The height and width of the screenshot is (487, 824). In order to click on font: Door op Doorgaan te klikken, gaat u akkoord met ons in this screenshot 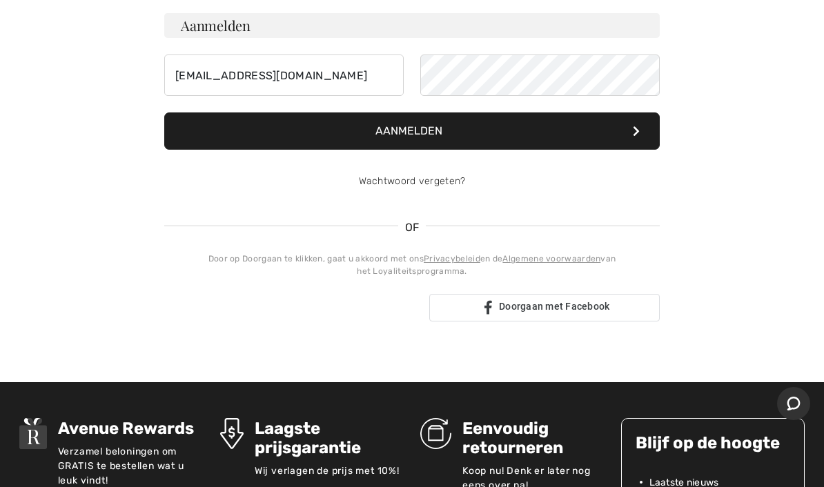, I will do `click(316, 259)`.